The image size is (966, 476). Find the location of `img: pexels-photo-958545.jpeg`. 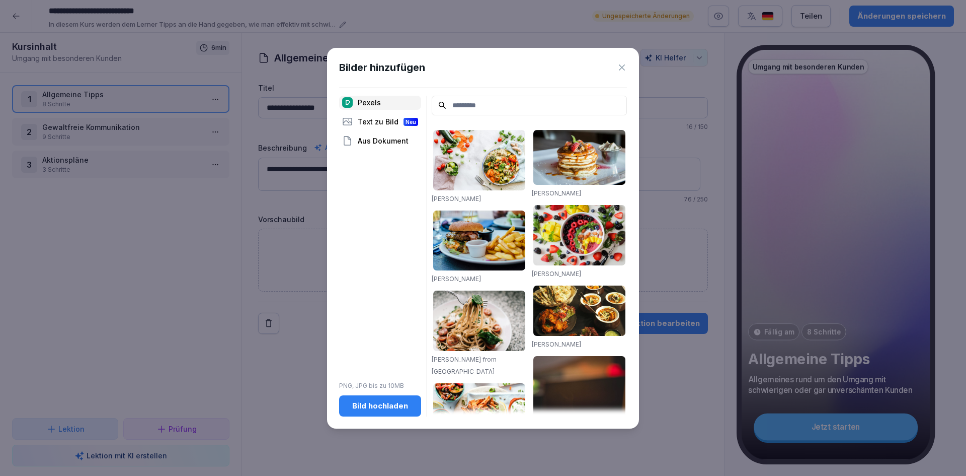

img: pexels-photo-958545.jpeg is located at coordinates (579, 311).